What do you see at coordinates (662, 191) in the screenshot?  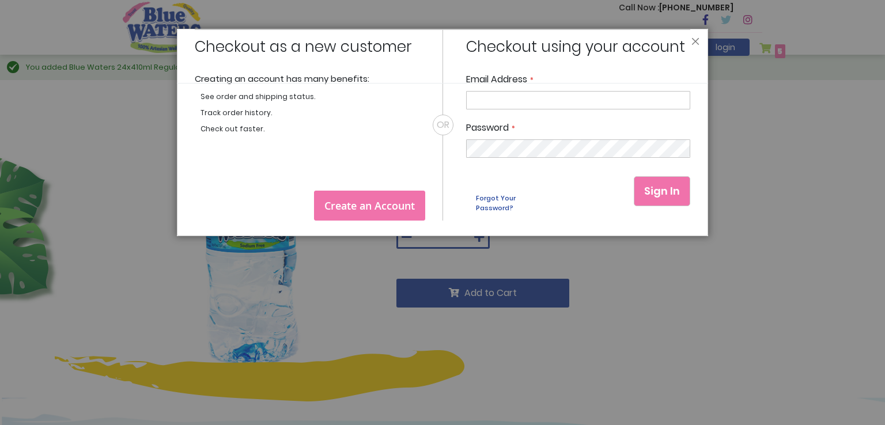 I see `button: Sign In` at bounding box center [662, 191].